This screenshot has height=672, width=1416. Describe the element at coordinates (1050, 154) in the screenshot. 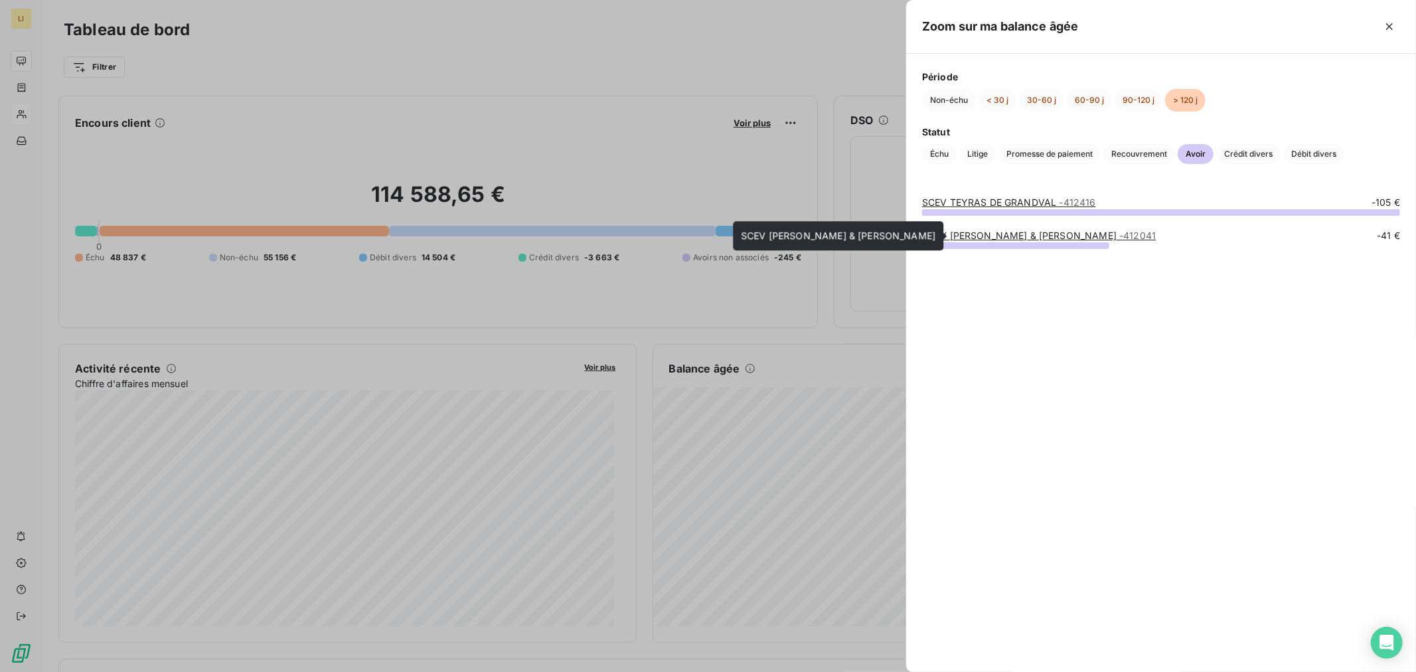

I see `span: Promesse de paiement` at that location.